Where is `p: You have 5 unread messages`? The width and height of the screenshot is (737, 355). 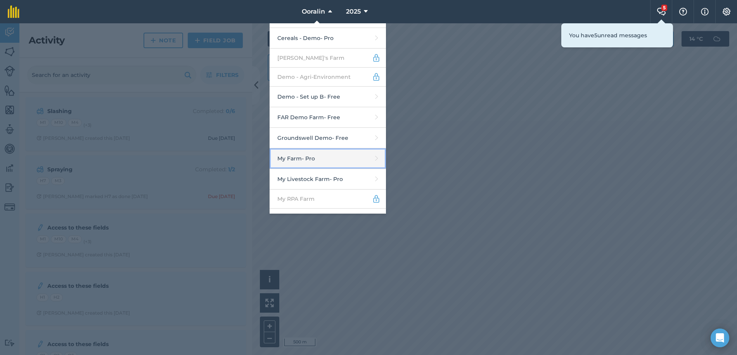 p: You have 5 unread messages is located at coordinates (617, 35).